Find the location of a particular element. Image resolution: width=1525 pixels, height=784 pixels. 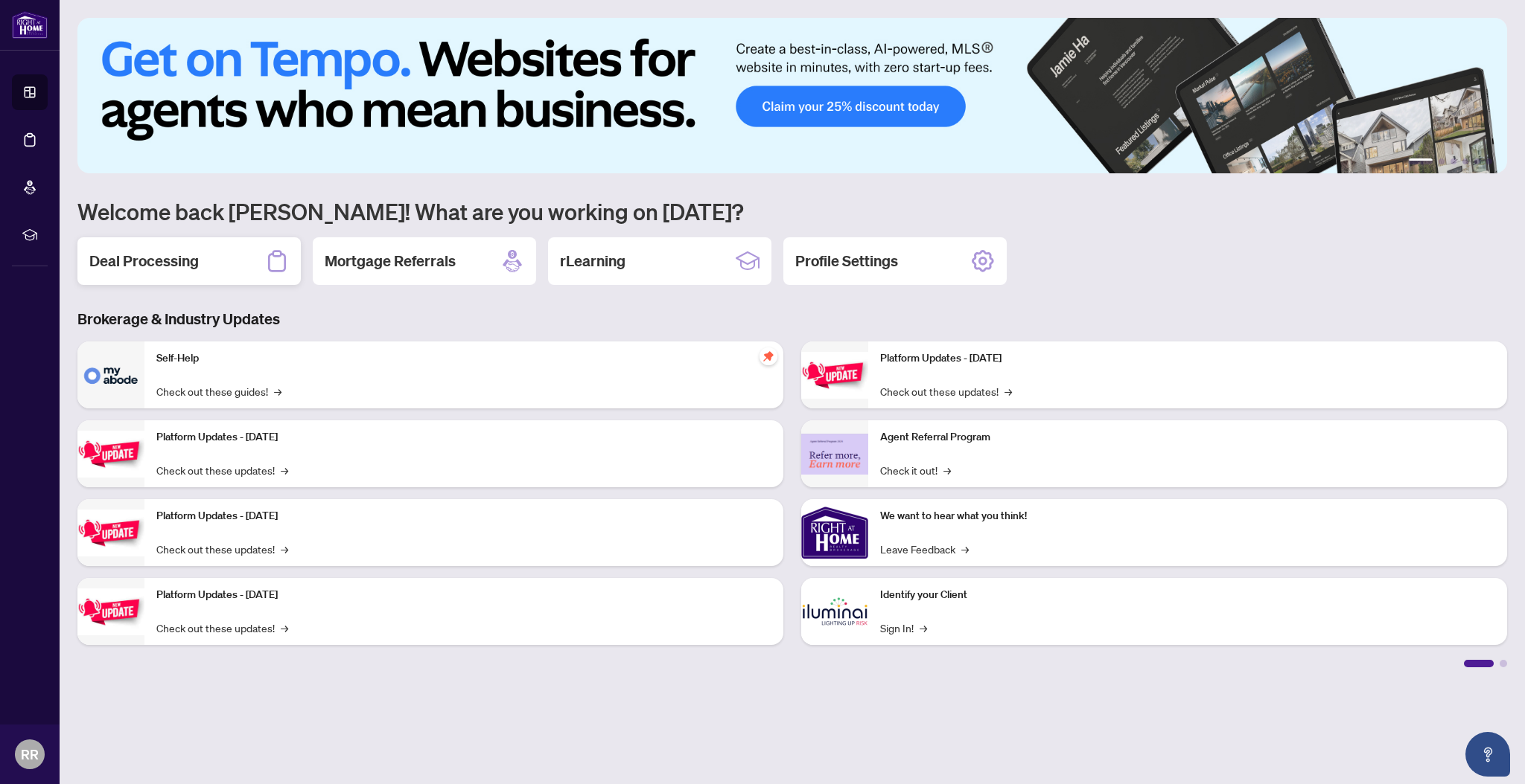

h2: Profile Settings is located at coordinates (847, 261).